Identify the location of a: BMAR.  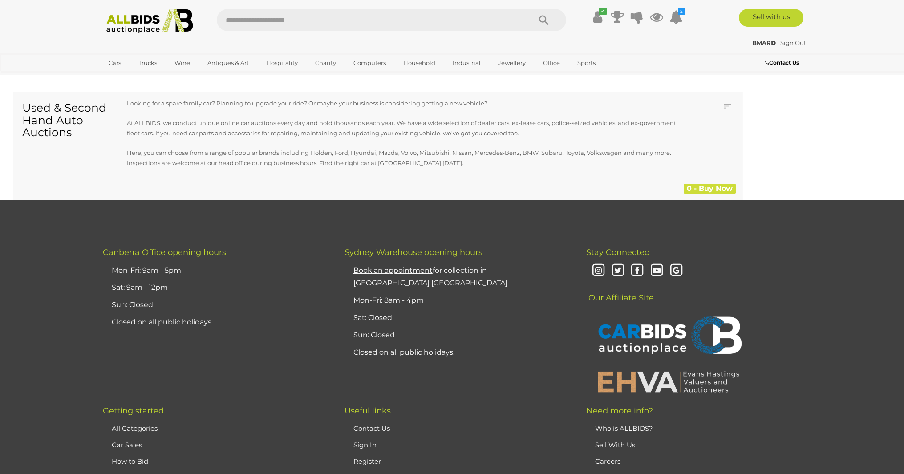
(765, 43).